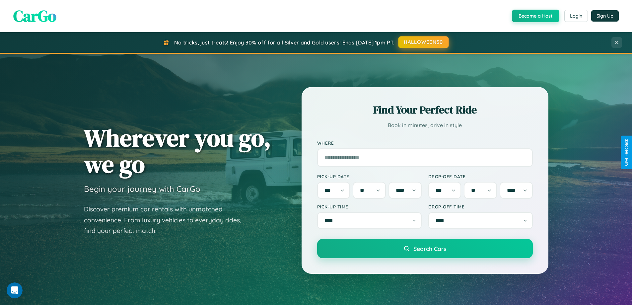 Image resolution: width=632 pixels, height=305 pixels. I want to click on button: Become a Host, so click(535, 16).